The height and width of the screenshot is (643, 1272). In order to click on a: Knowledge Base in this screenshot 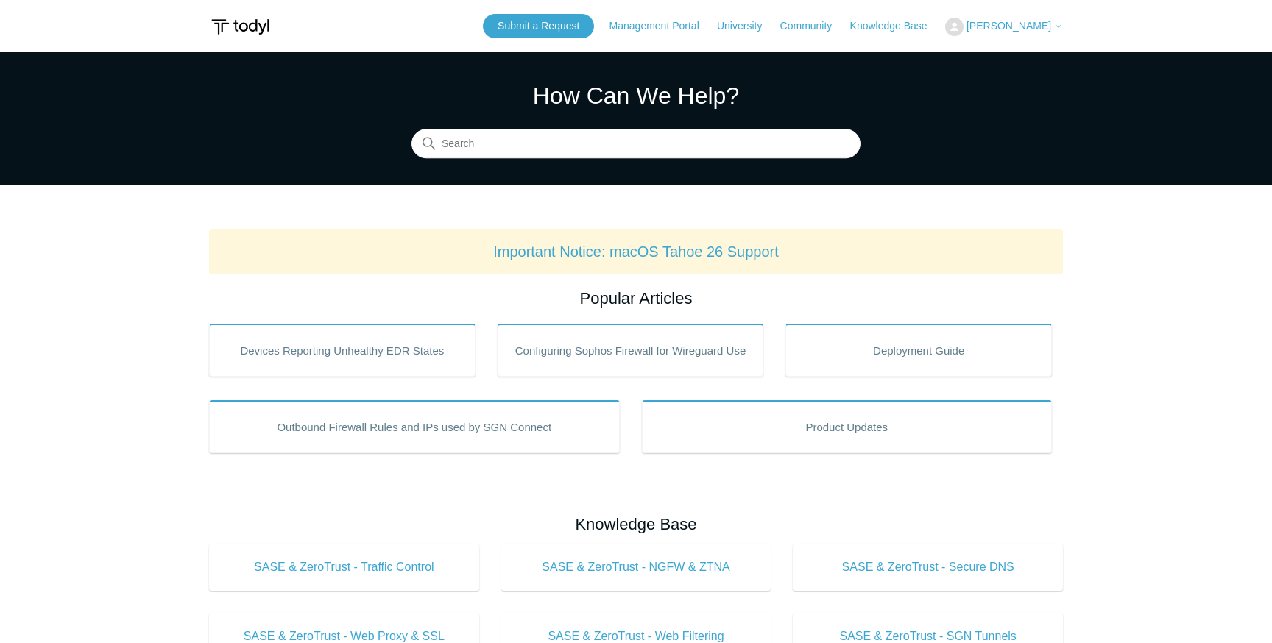, I will do `click(896, 26)`.